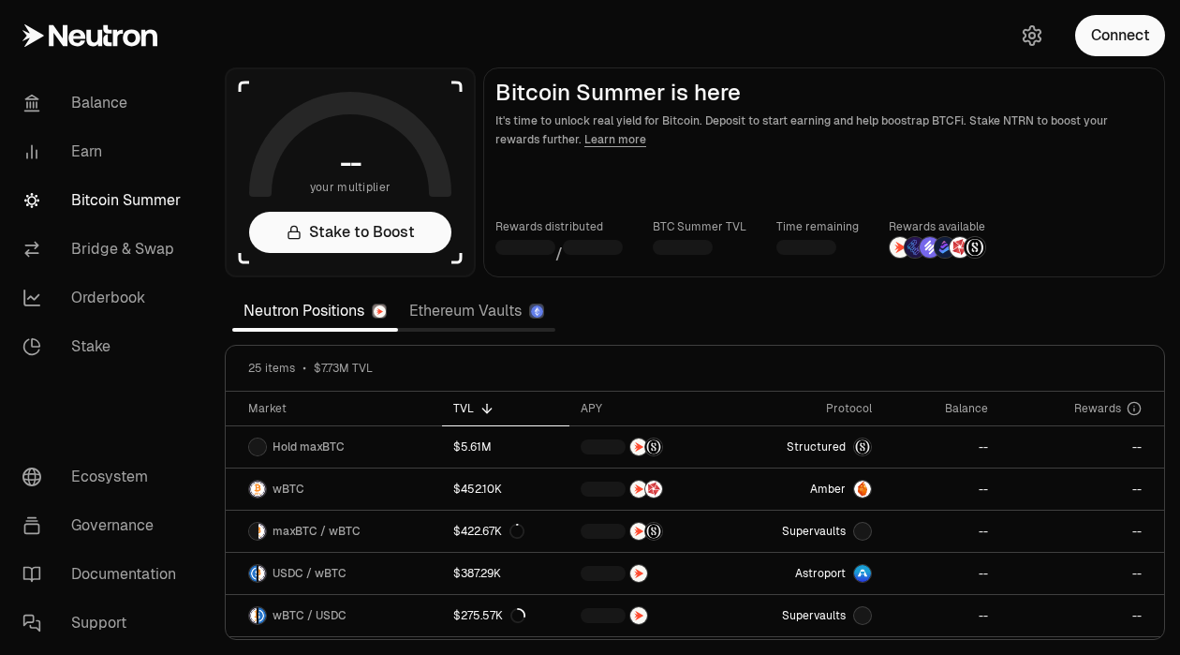 This screenshot has height=655, width=1180. Describe the element at coordinates (478, 489) in the screenshot. I see `div: $452.10K` at that location.